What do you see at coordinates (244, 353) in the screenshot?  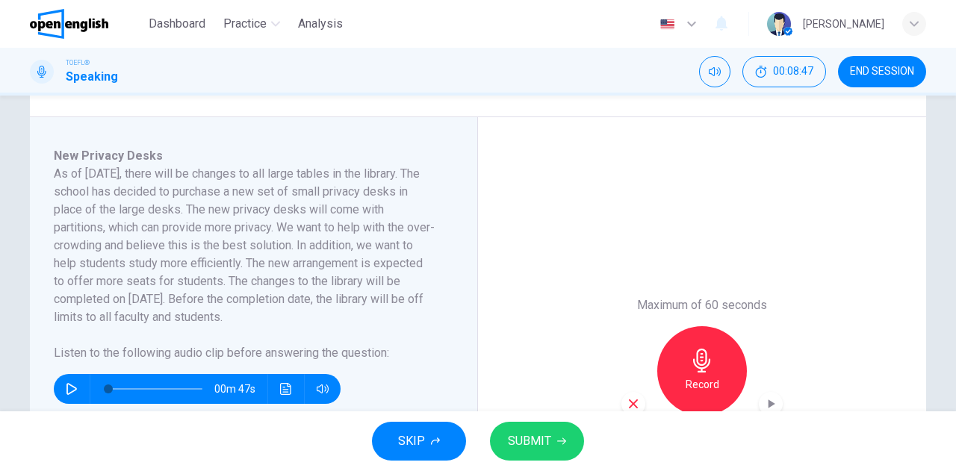 I see `h6: Listen to the following audio clip before answering the question :` at bounding box center [244, 353].